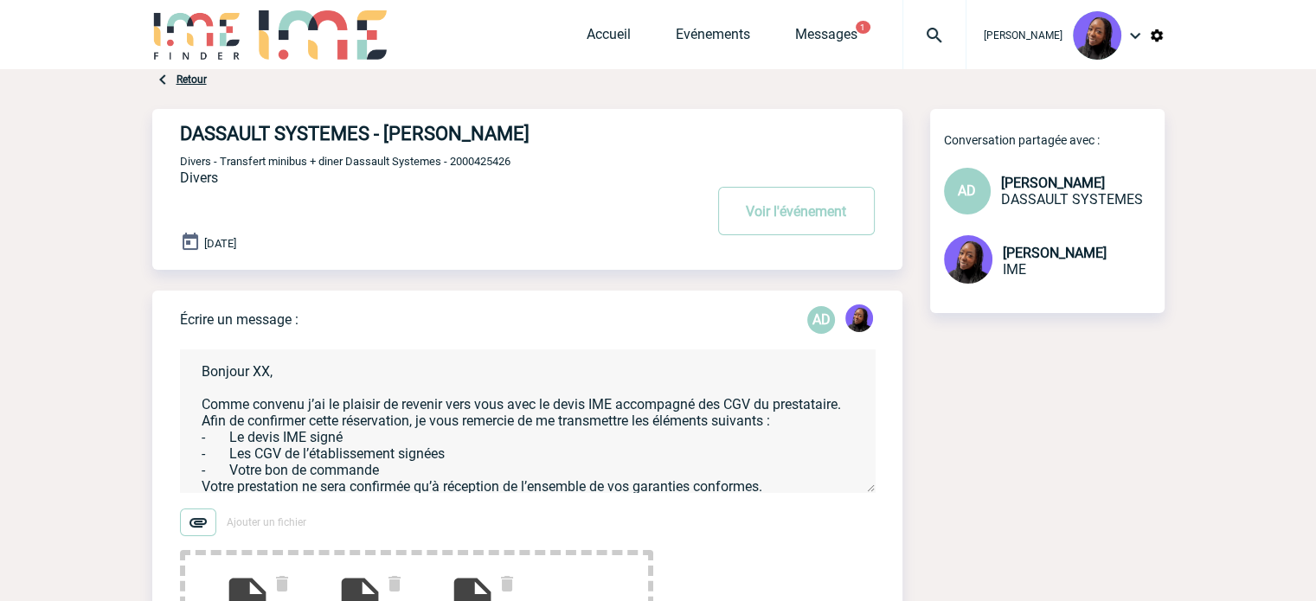  What do you see at coordinates (826, 38) in the screenshot?
I see `a: Messages` at bounding box center [826, 38].